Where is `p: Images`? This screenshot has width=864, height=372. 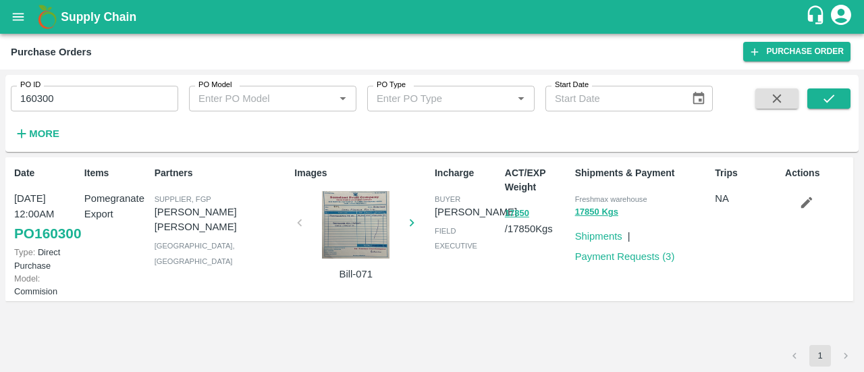
p: Images is located at coordinates (362, 173).